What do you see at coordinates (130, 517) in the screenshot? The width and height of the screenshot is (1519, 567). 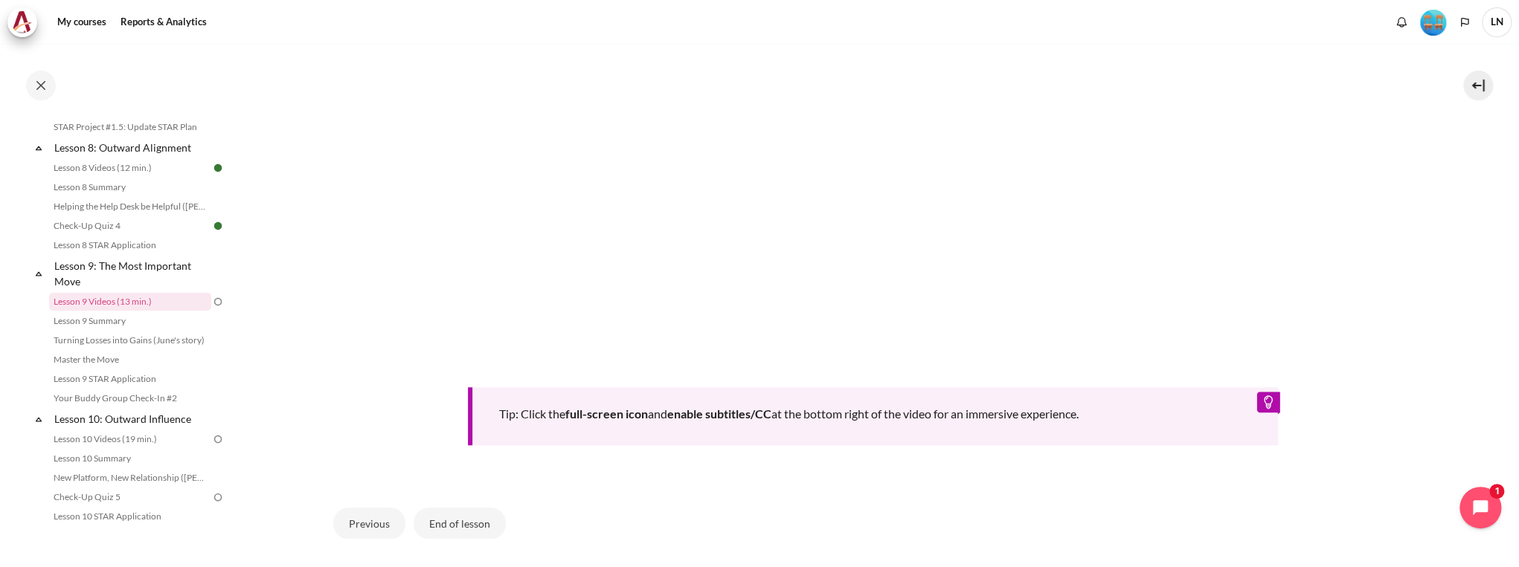 I see `a: Lesson 10 STAR Application` at bounding box center [130, 517].